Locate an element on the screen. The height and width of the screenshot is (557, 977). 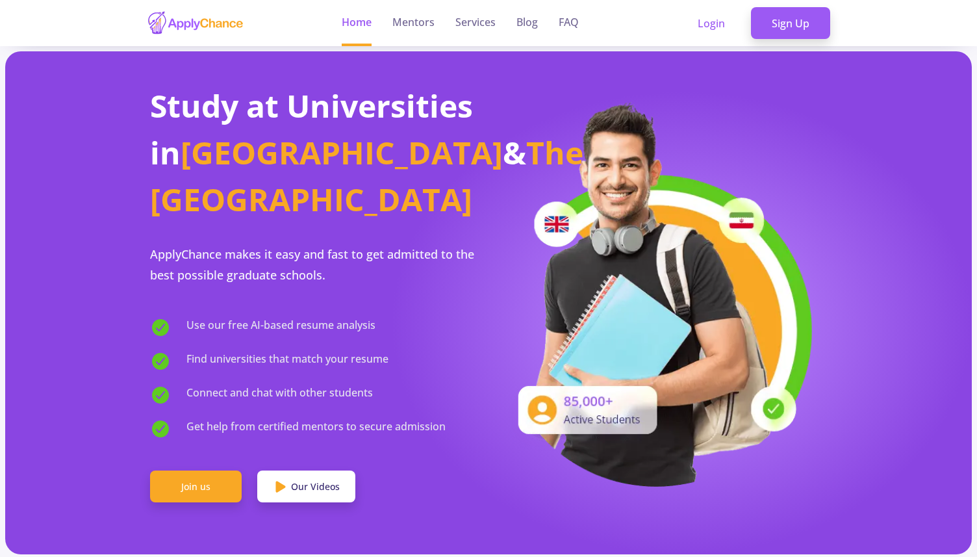
span: Connect and chat with other students is located at coordinates (279, 395).